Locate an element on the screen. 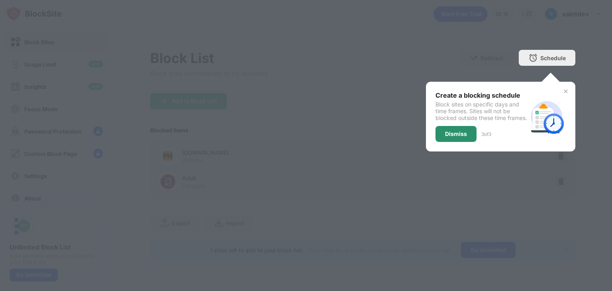  div: Create a blocking schedule is located at coordinates (481, 95).